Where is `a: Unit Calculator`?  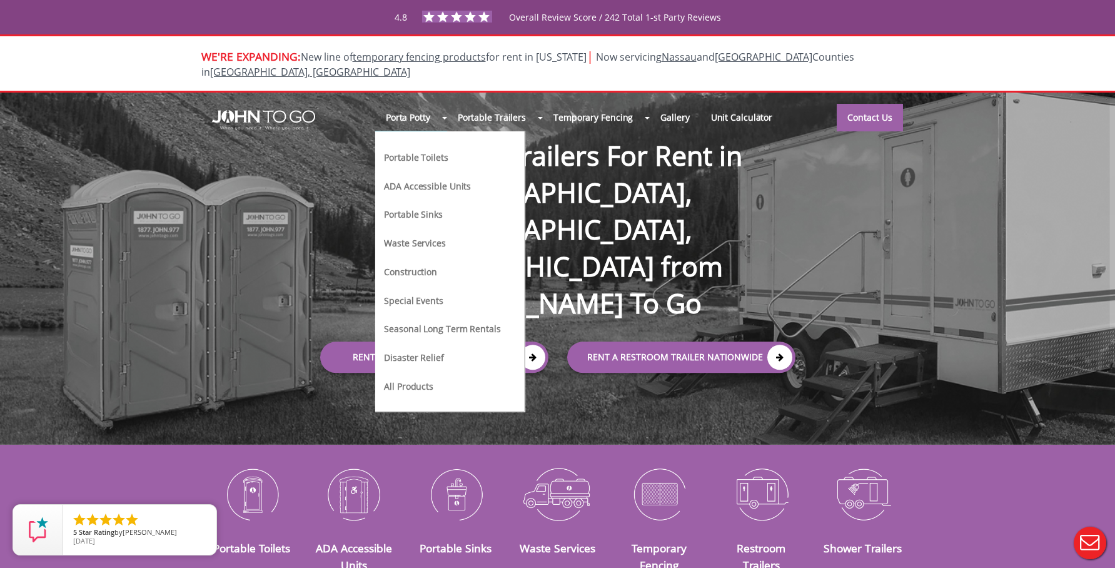 a: Unit Calculator is located at coordinates (741, 117).